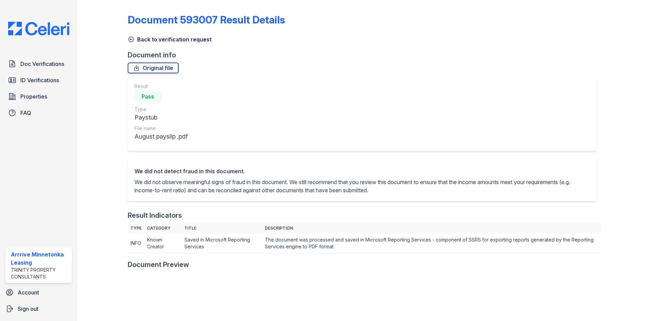 Image resolution: width=652 pixels, height=321 pixels. I want to click on th: Description, so click(432, 228).